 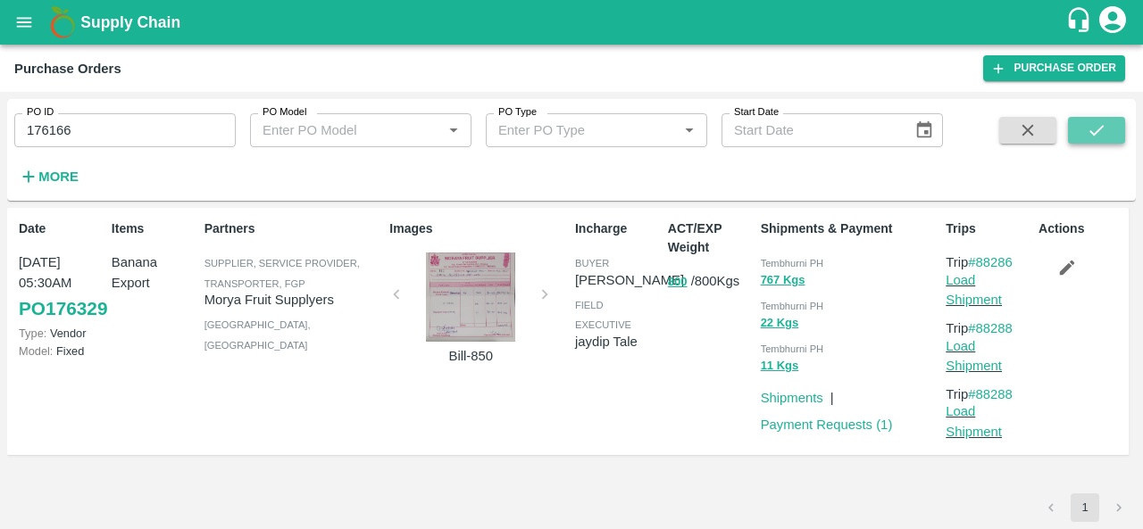 What do you see at coordinates (334, 130) in the screenshot?
I see `input: Enter PO Model` at bounding box center [334, 130].